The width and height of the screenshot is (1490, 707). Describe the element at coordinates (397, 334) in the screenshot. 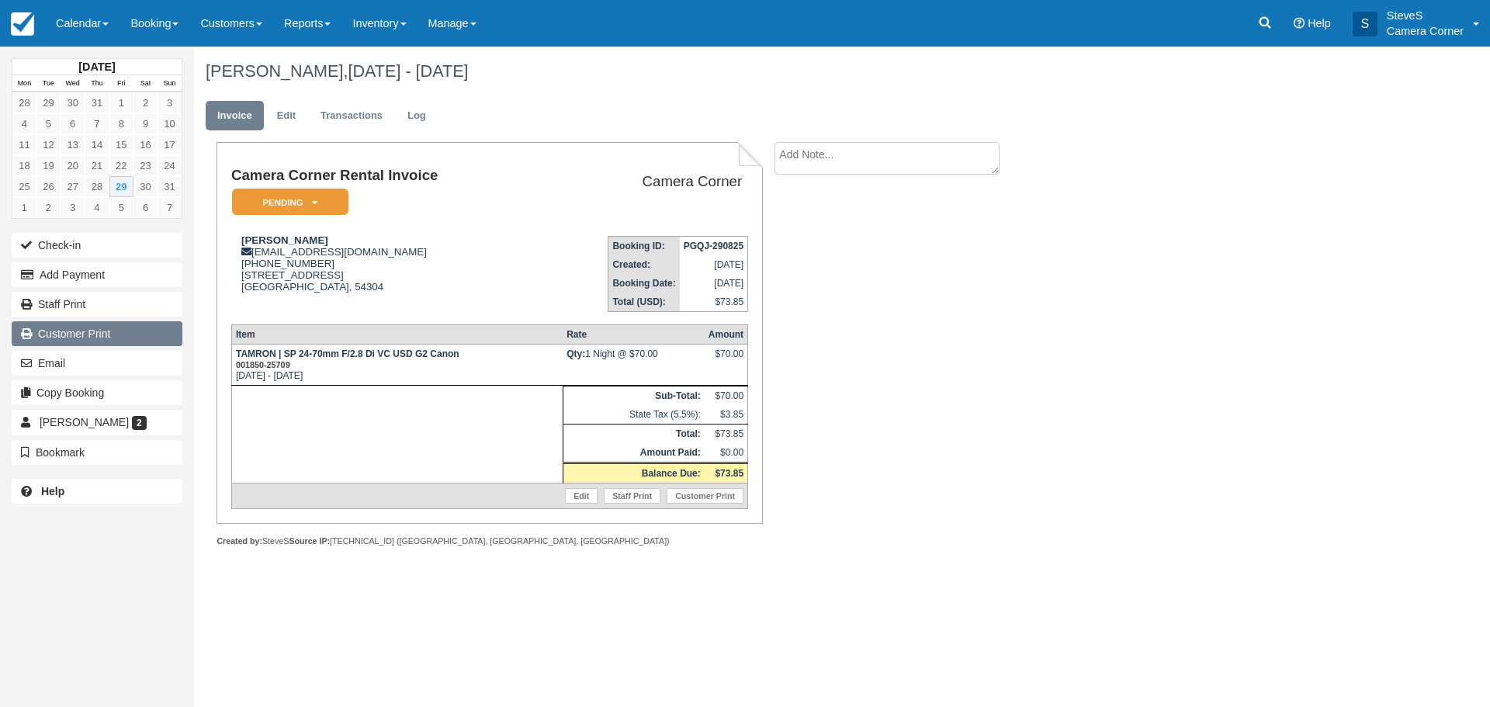

I see `th: Item` at that location.